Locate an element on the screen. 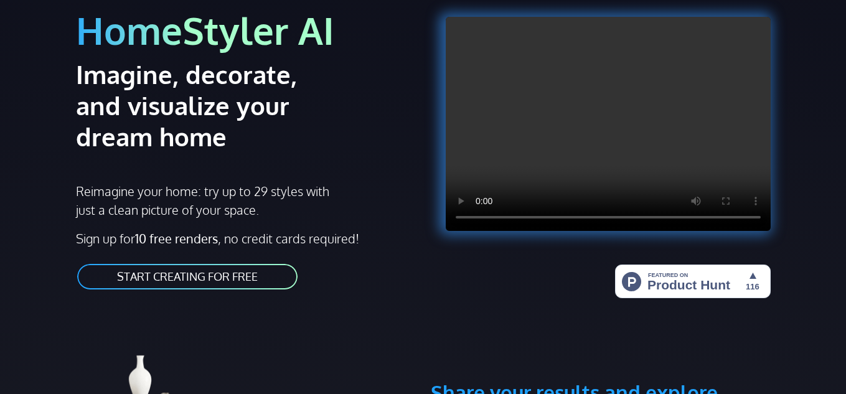 The image size is (846, 394). h2: Imagine, decorate, and visualize your dream home is located at coordinates (212, 105).